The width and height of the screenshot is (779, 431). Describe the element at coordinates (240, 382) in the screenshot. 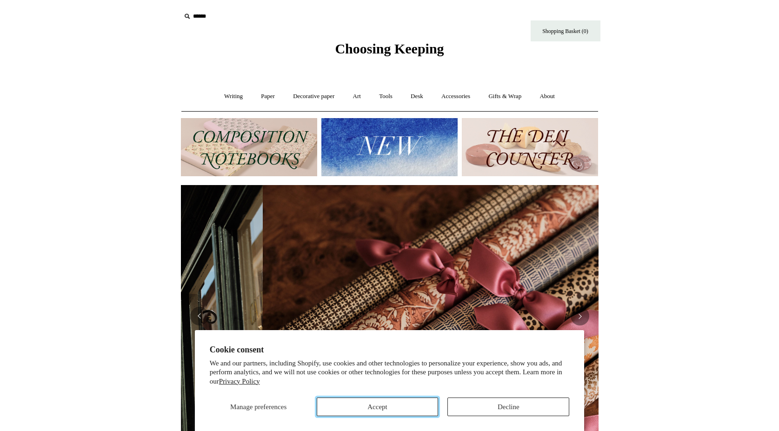

I see `a: Privacy Policy` at that location.